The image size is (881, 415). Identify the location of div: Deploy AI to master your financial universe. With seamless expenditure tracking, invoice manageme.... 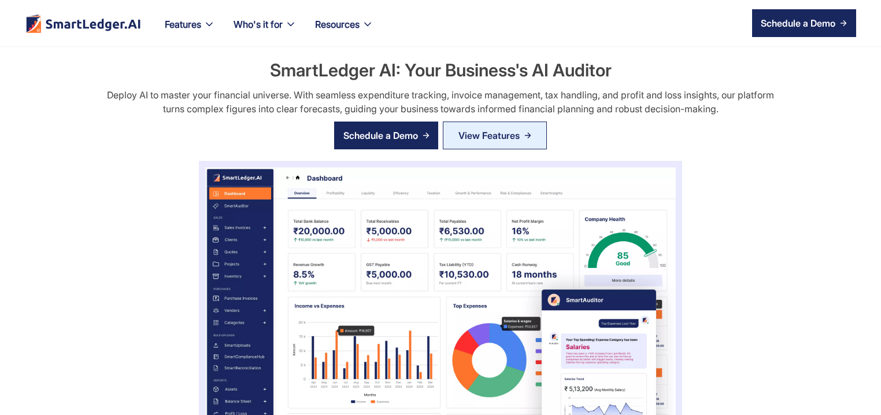
(440, 102).